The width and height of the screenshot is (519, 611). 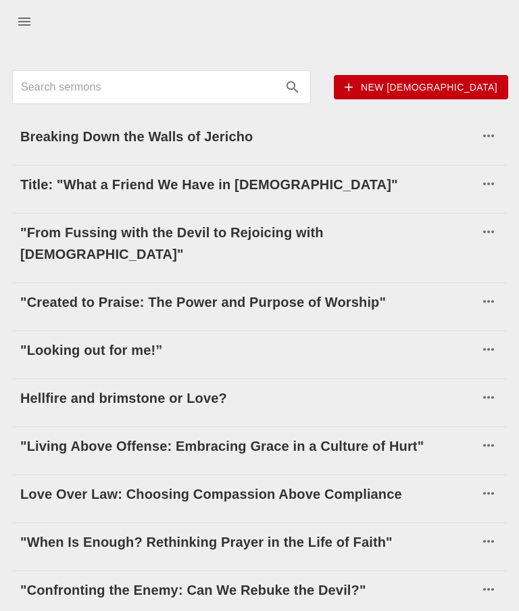 What do you see at coordinates (249, 494) in the screenshot?
I see `h6: Love Over Law: Choosing Compassion Above Compliance` at bounding box center [249, 494].